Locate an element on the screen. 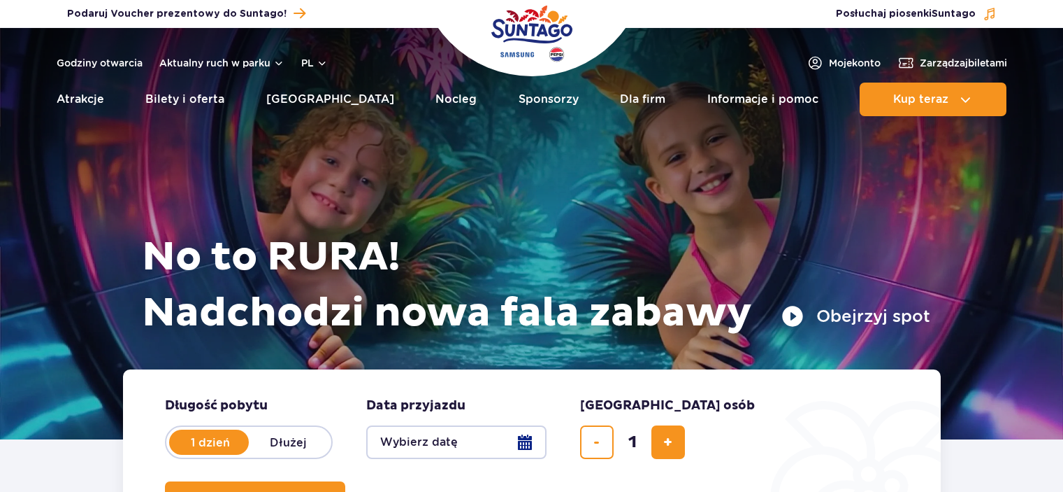  span: Data przyjazdu is located at coordinates (416, 406).